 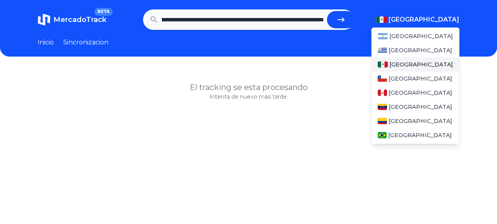 What do you see at coordinates (382, 79) in the screenshot?
I see `img: Chile` at bounding box center [382, 79].